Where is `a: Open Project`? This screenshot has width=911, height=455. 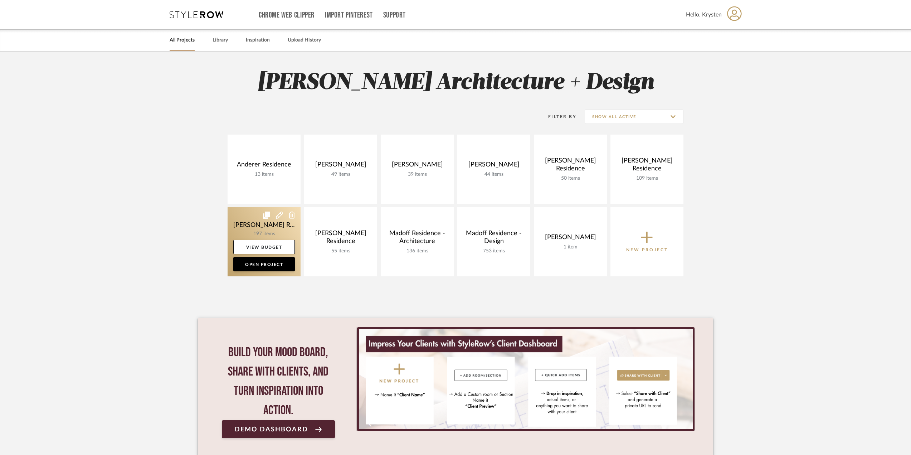
a: Open Project is located at coordinates (264, 264).